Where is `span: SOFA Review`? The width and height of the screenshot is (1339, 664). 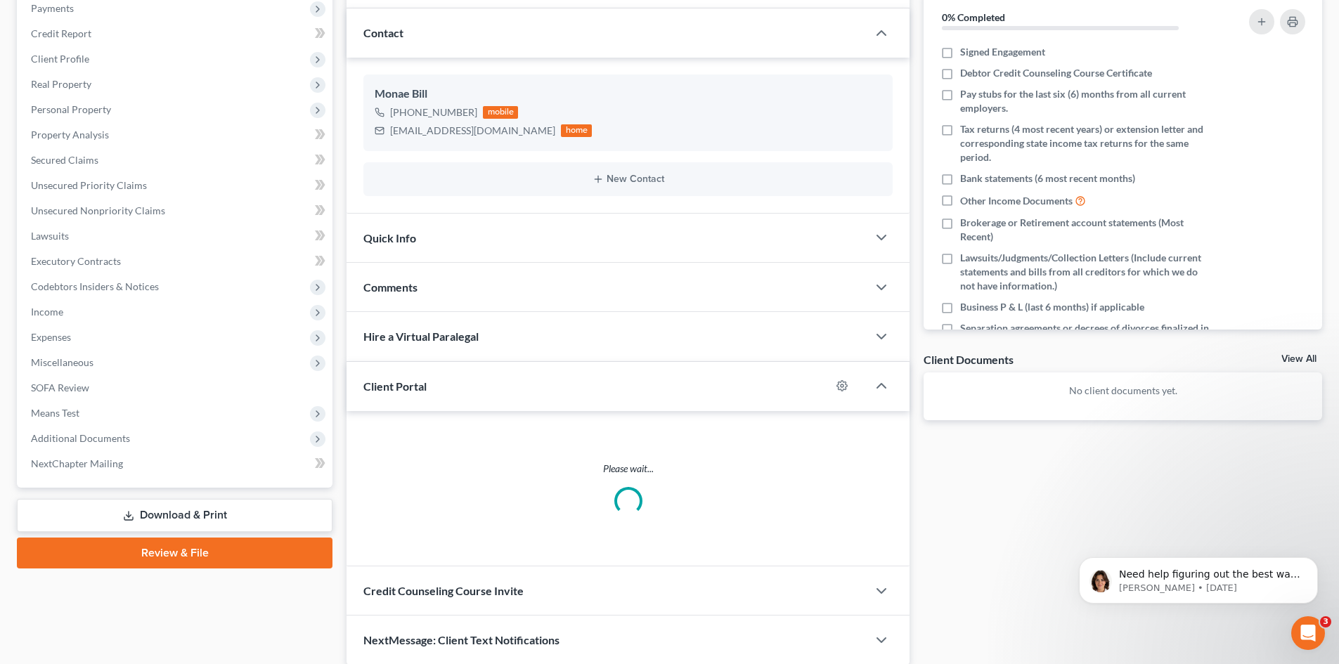 span: SOFA Review is located at coordinates (60, 387).